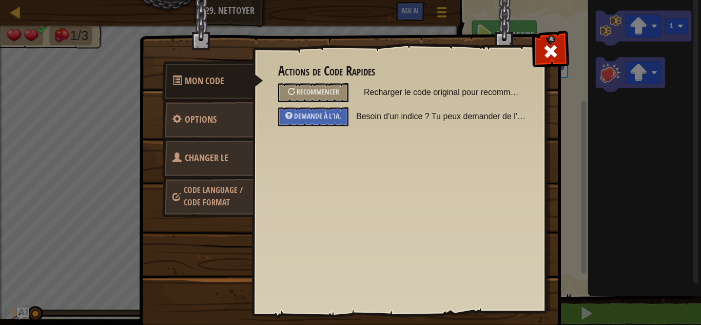  What do you see at coordinates (442, 116) in the screenshot?
I see `span: Besoin d'un indice ? Tu peux demander de l'aide à l'IA.` at bounding box center [442, 116].